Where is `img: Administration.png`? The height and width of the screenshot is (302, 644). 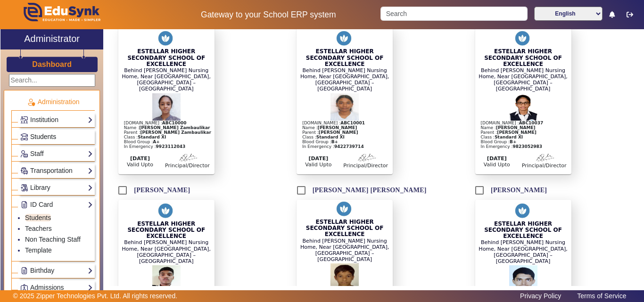
img: Administration.png is located at coordinates (31, 102).